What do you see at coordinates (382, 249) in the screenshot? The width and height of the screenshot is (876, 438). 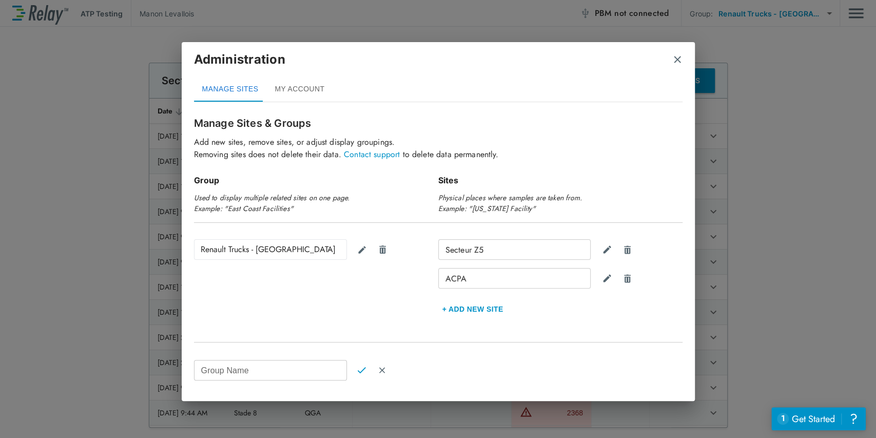 I see `button: Delete group` at bounding box center [382, 249].